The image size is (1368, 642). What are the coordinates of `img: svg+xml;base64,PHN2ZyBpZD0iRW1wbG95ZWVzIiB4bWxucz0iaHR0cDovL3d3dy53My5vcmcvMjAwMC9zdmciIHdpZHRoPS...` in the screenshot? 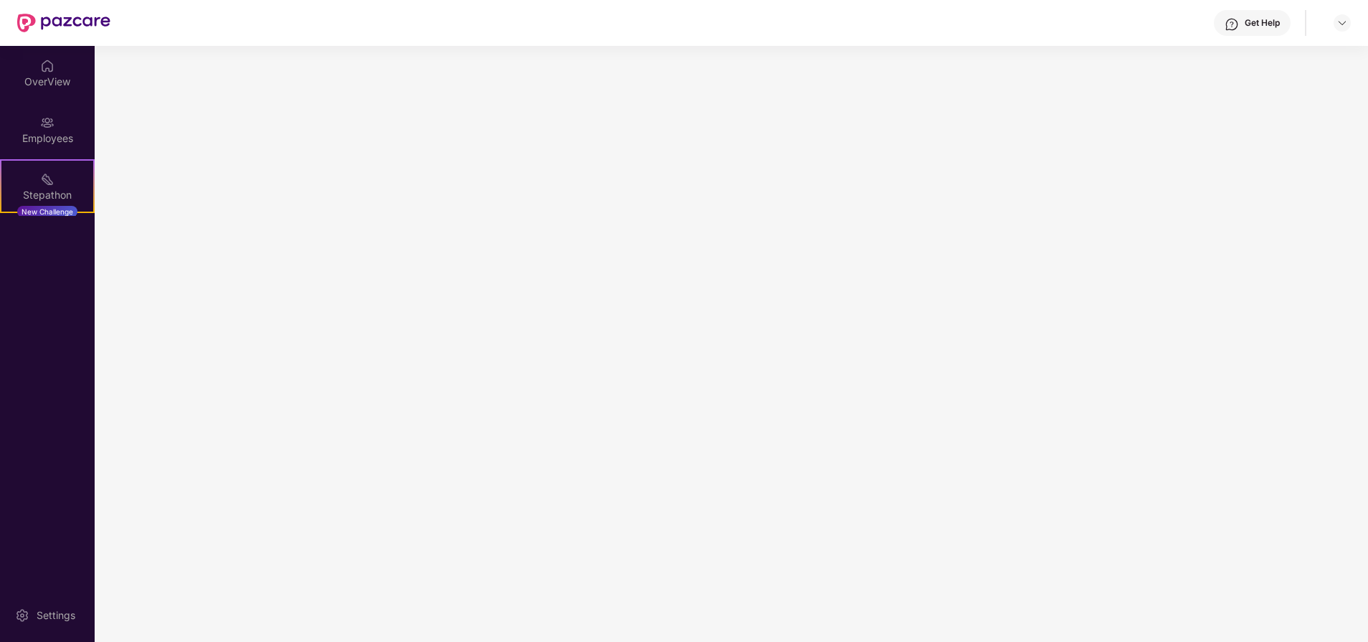 It's located at (47, 123).